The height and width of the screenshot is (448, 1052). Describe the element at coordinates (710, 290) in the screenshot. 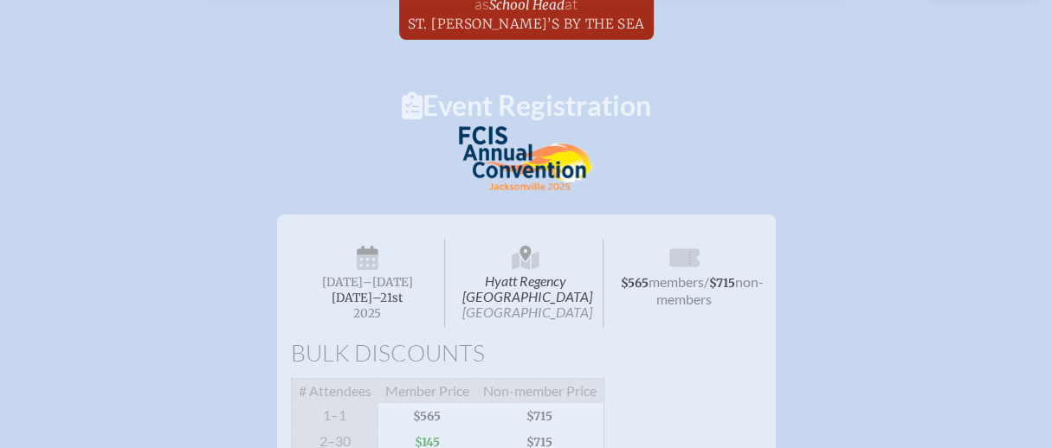

I see `span: non-members` at that location.